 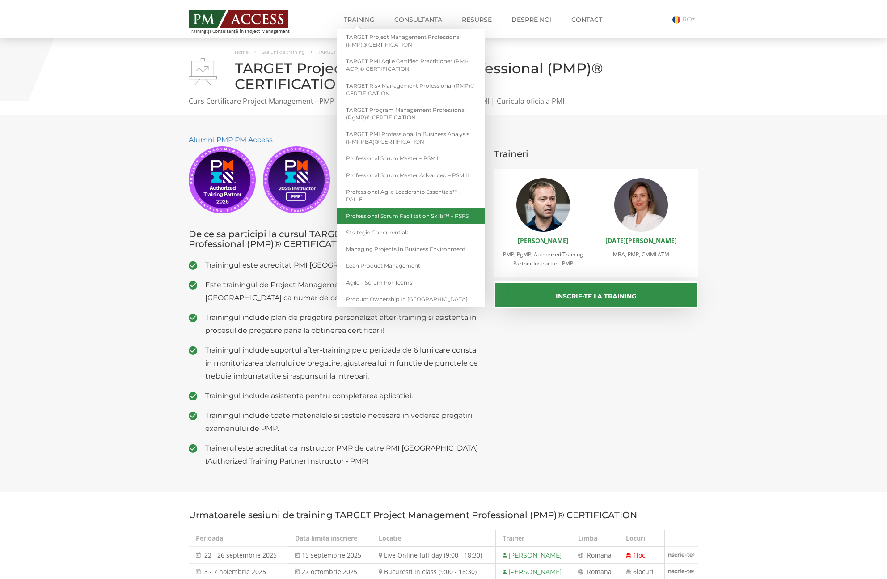 What do you see at coordinates (444, 515) in the screenshot?
I see `h3: Urmatoarele sesiuni de training TARGET Project Management Professional (PMP)® CERTIFICATION` at bounding box center [444, 515].